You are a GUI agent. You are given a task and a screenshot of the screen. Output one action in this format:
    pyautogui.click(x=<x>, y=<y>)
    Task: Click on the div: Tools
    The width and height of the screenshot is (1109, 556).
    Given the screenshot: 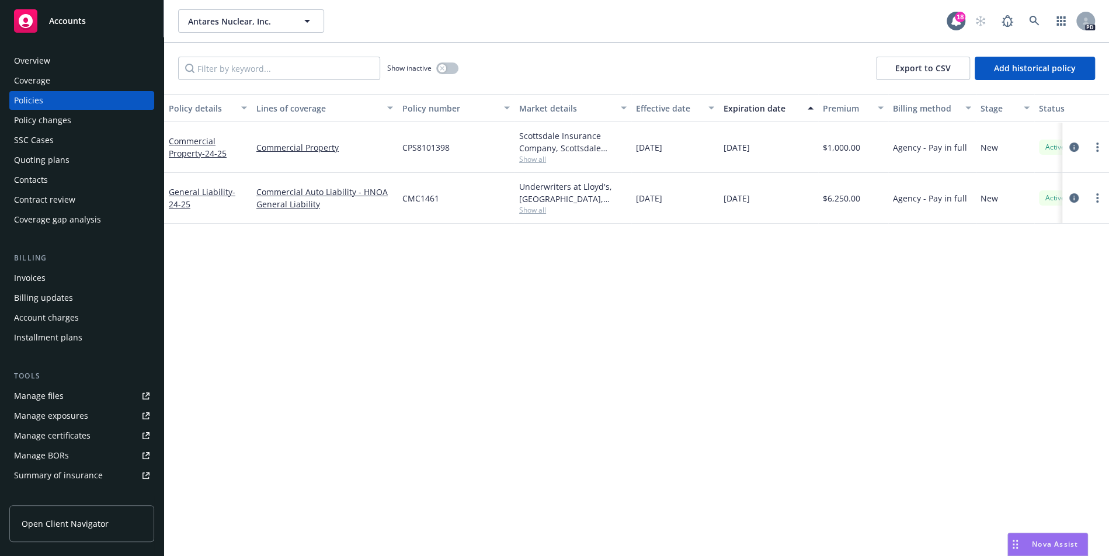 What is the action you would take?
    pyautogui.click(x=82, y=376)
    